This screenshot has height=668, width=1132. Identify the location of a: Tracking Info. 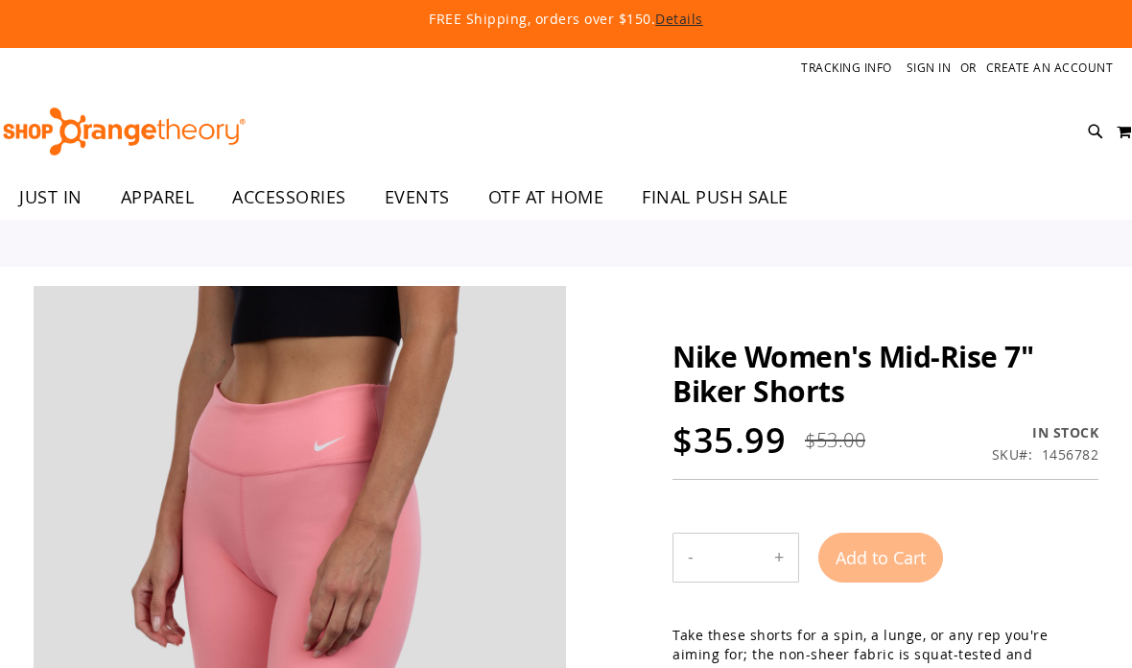
(846, 67).